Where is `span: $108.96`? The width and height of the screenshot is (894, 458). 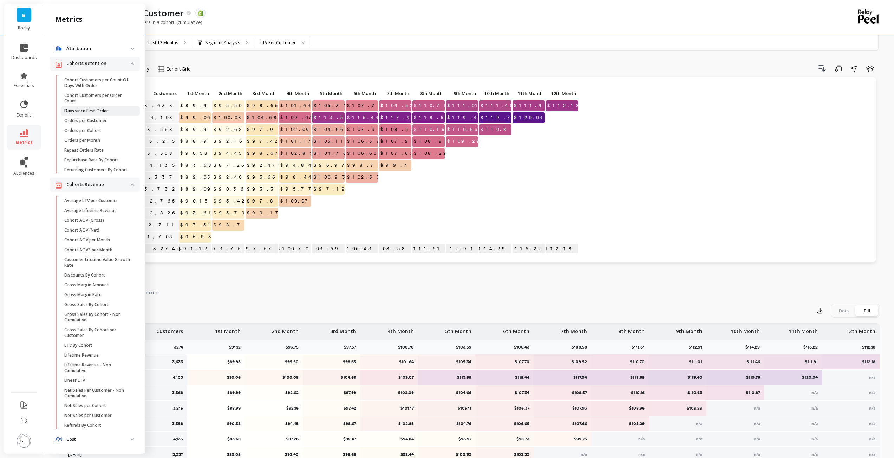
span: $108.96 is located at coordinates (432, 142).